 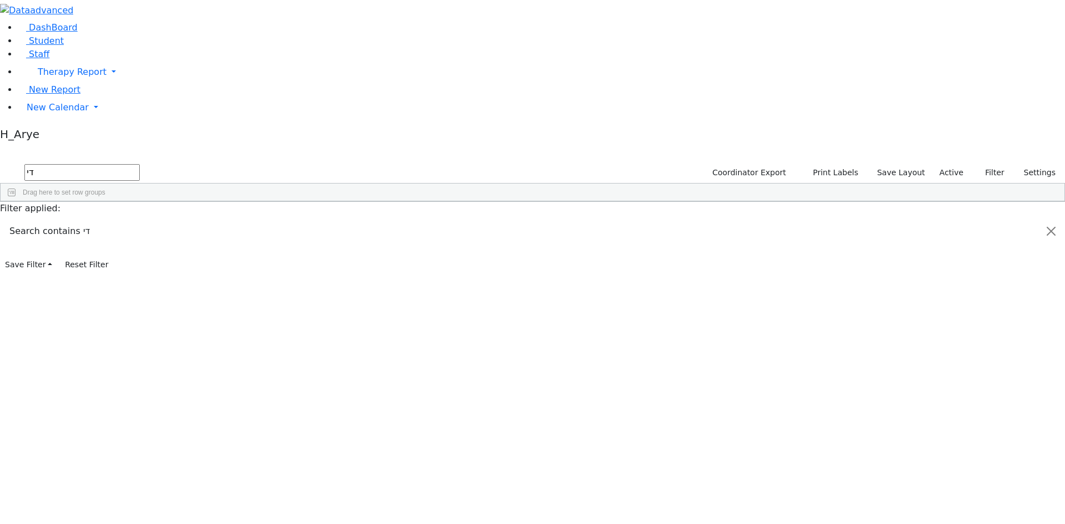 What do you see at coordinates (541, 72) in the screenshot?
I see `a: Therapy Report` at bounding box center [541, 72].